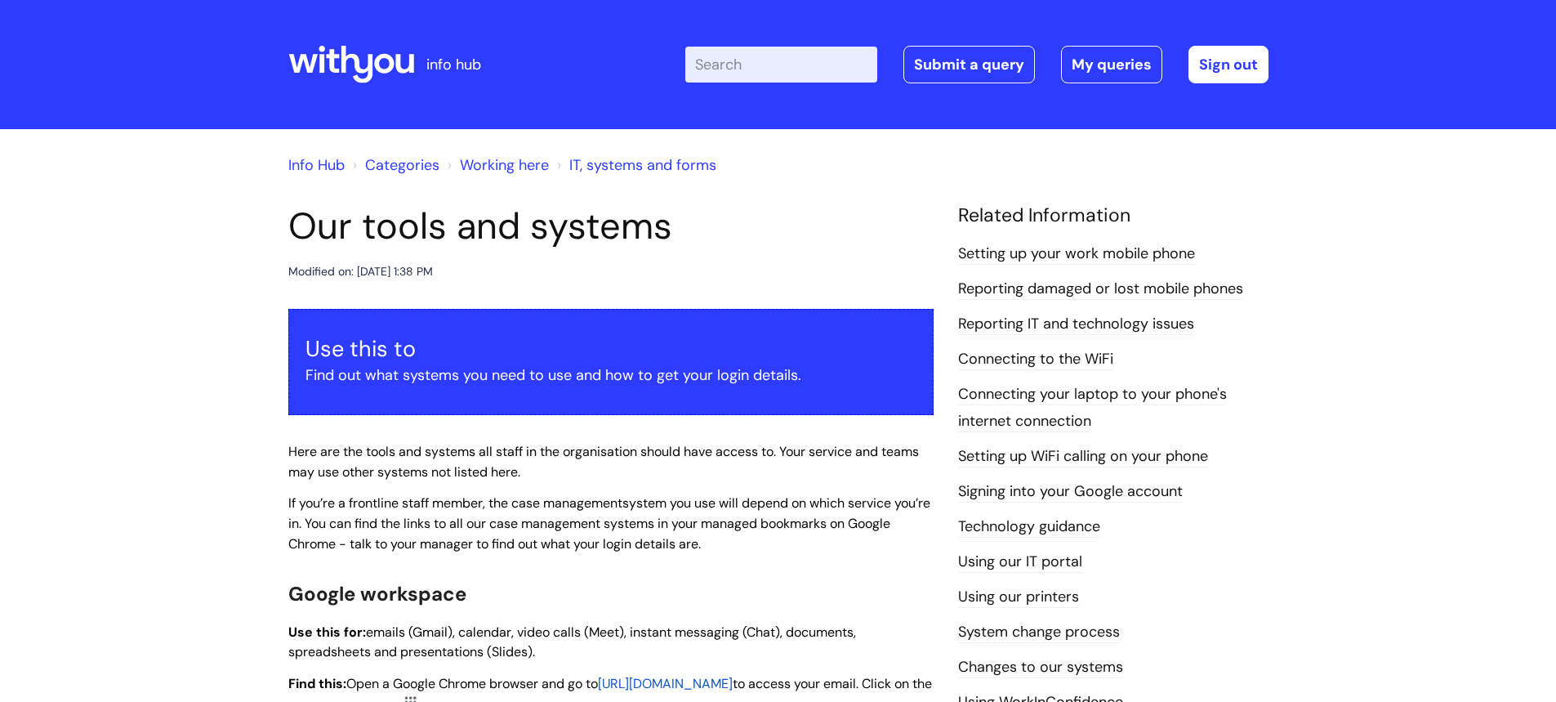 This screenshot has width=1556, height=702. What do you see at coordinates (1101, 289) in the screenshot?
I see `a: Reporting damaged or lost mobile phones` at bounding box center [1101, 289].